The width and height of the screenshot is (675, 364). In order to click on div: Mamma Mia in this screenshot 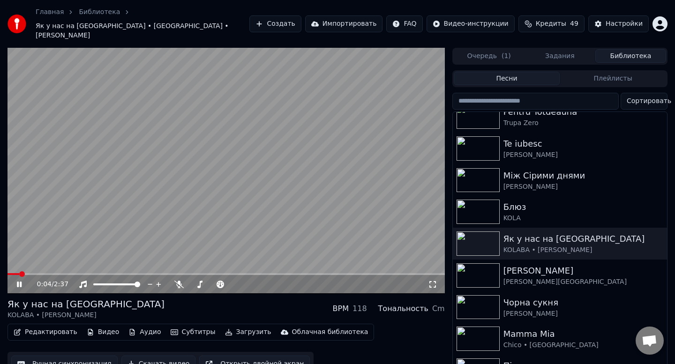, I will do `click(583, 334)`.